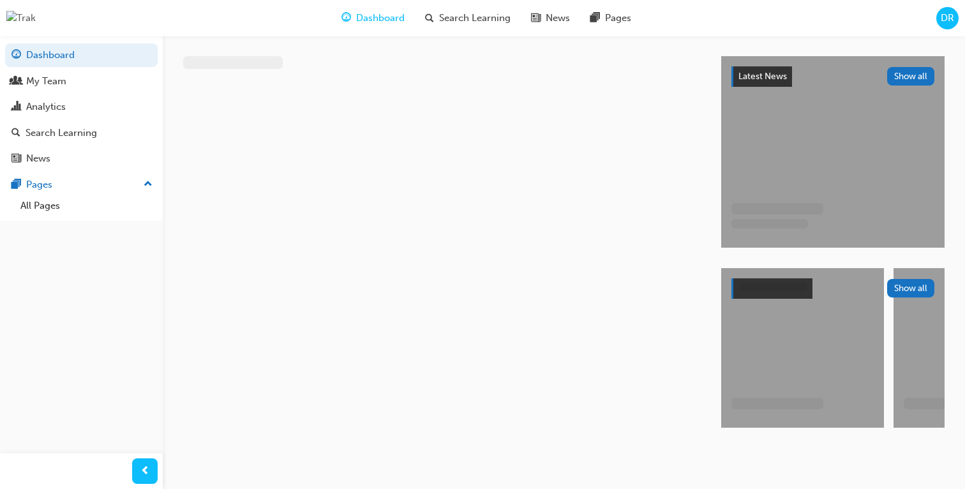 The width and height of the screenshot is (965, 489). I want to click on div: My Team, so click(46, 81).